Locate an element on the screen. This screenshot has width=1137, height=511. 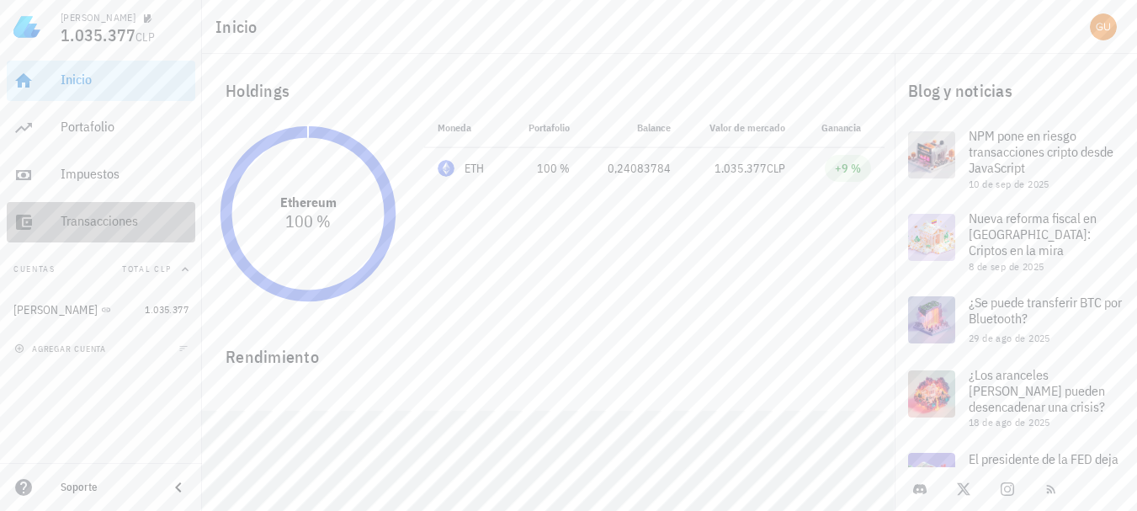
span: 29 de ago de 2025 is located at coordinates (1009, 338).